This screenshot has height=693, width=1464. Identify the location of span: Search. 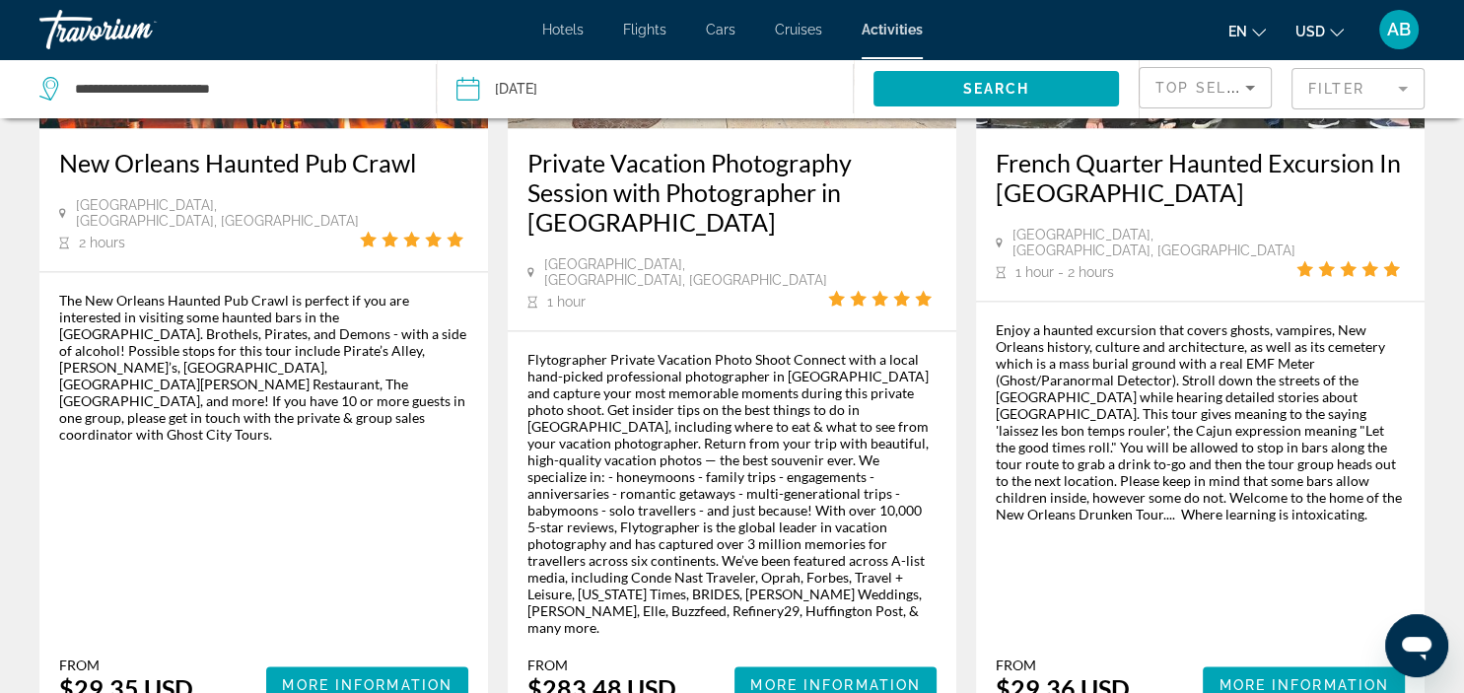
(996, 89).